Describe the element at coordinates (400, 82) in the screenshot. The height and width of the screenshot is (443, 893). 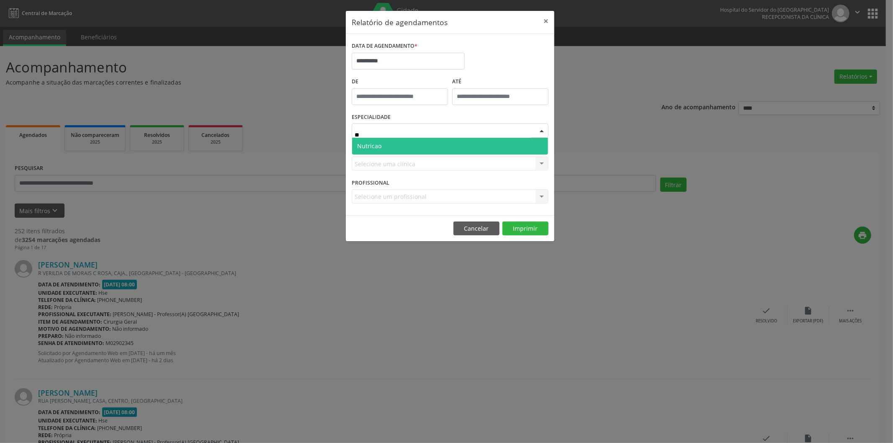
I see `label: De` at that location.